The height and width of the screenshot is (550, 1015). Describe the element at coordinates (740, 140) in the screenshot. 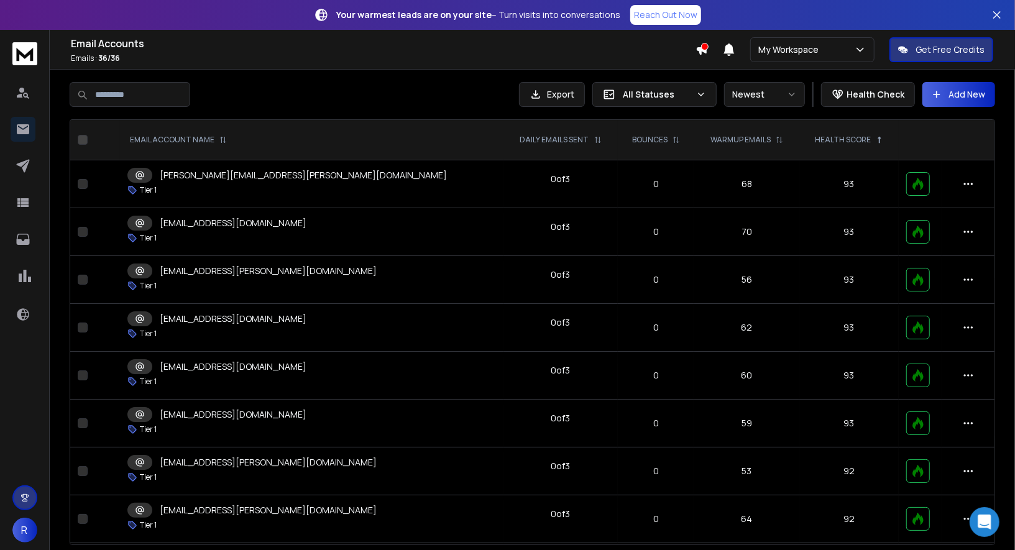

I see `p: WARMUP EMAILS` at that location.